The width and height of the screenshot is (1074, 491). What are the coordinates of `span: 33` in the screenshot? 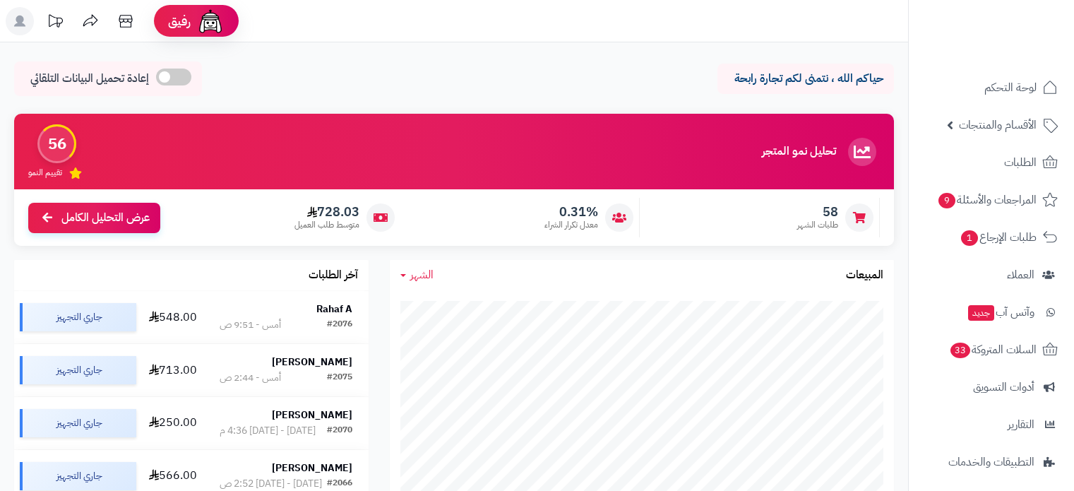 It's located at (961, 350).